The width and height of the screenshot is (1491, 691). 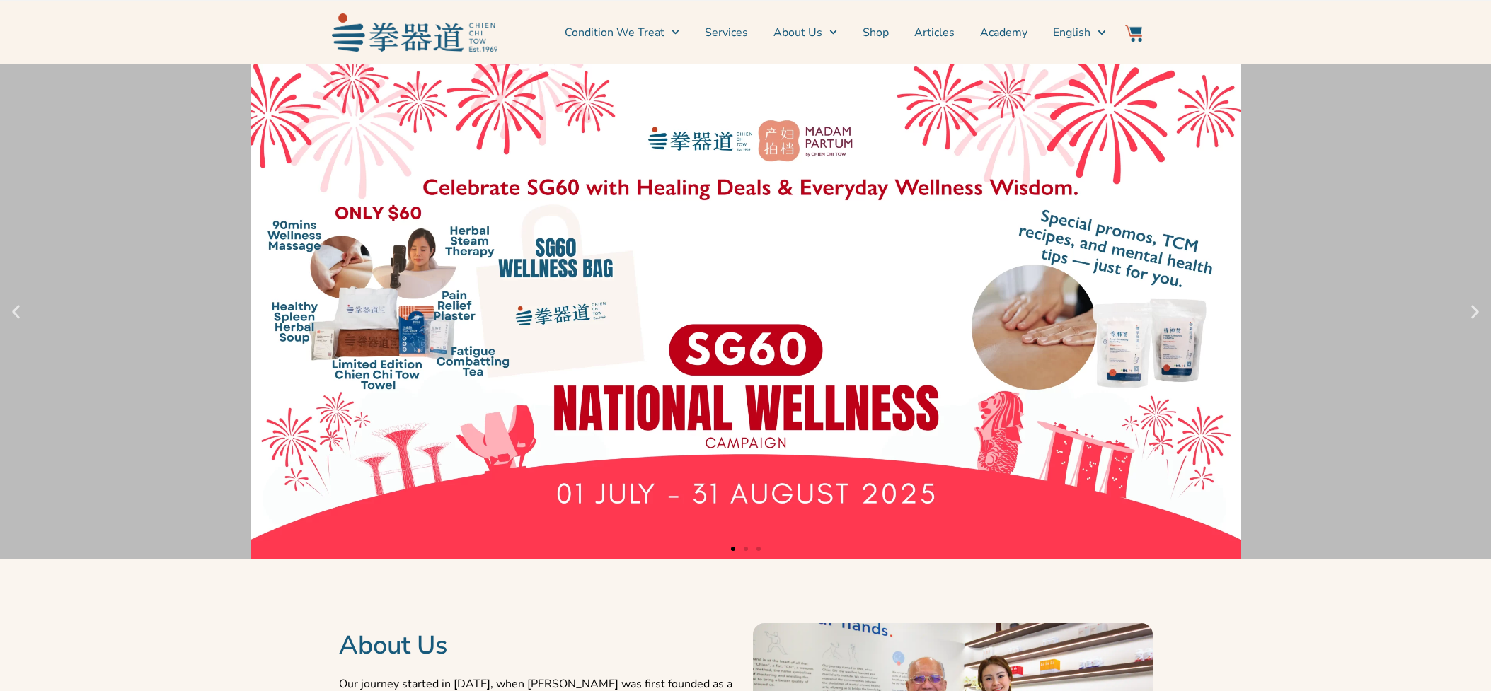 I want to click on span: English, so click(x=1071, y=33).